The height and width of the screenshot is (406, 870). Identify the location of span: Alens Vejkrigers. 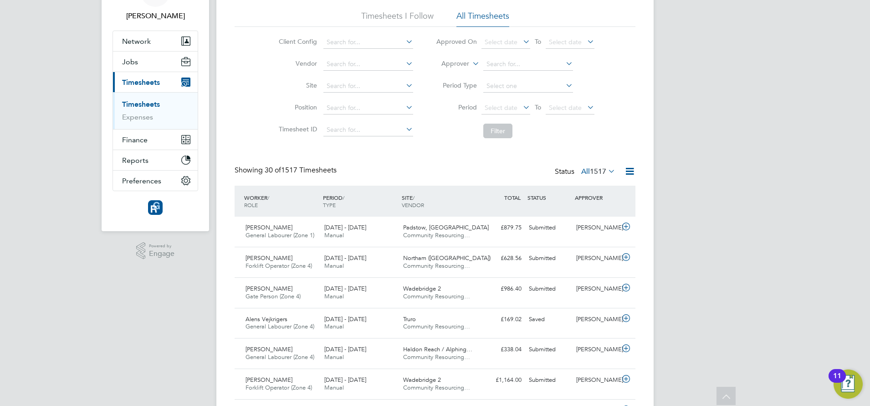
(267, 319).